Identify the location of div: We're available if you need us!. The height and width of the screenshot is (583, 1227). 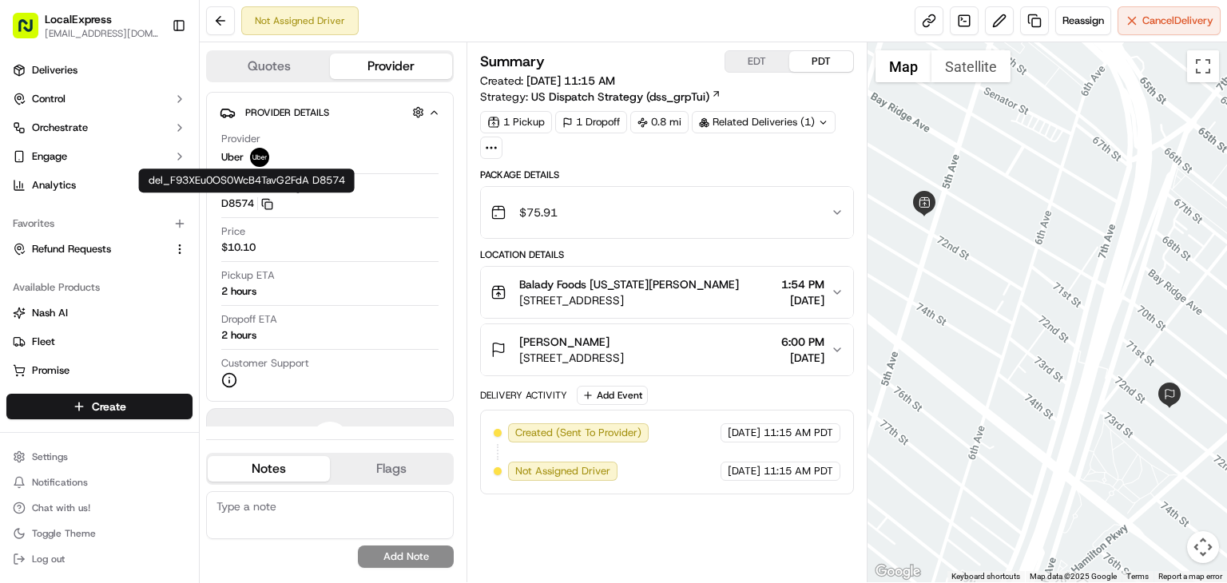
(145, 174).